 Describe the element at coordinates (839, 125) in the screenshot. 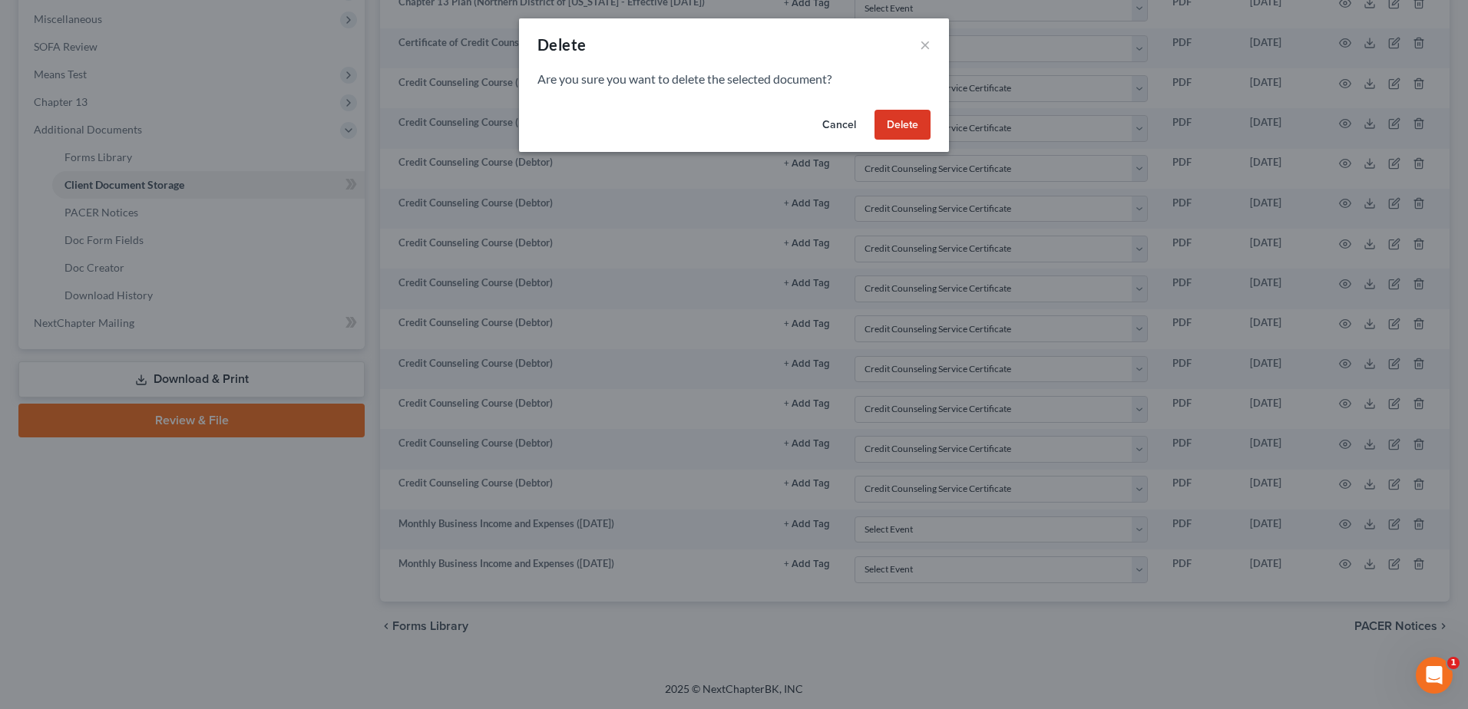

I see `button: Cancel` at that location.